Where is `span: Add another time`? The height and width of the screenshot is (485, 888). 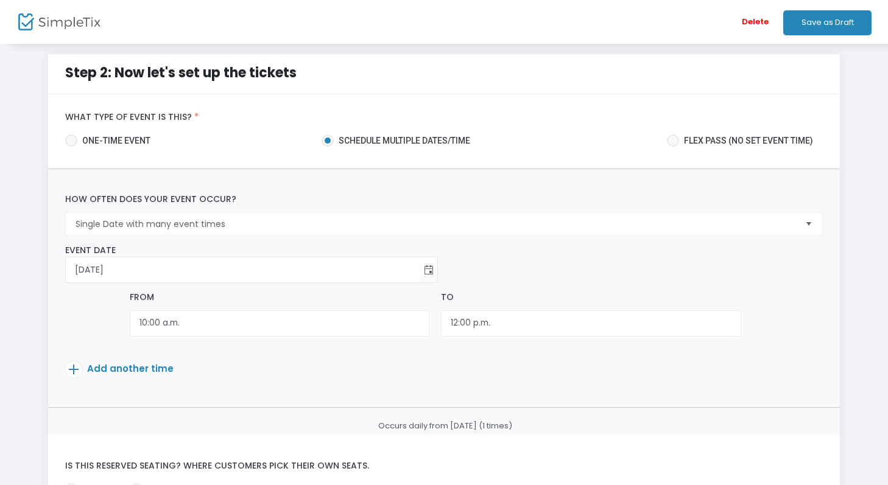
span: Add another time is located at coordinates (130, 368).